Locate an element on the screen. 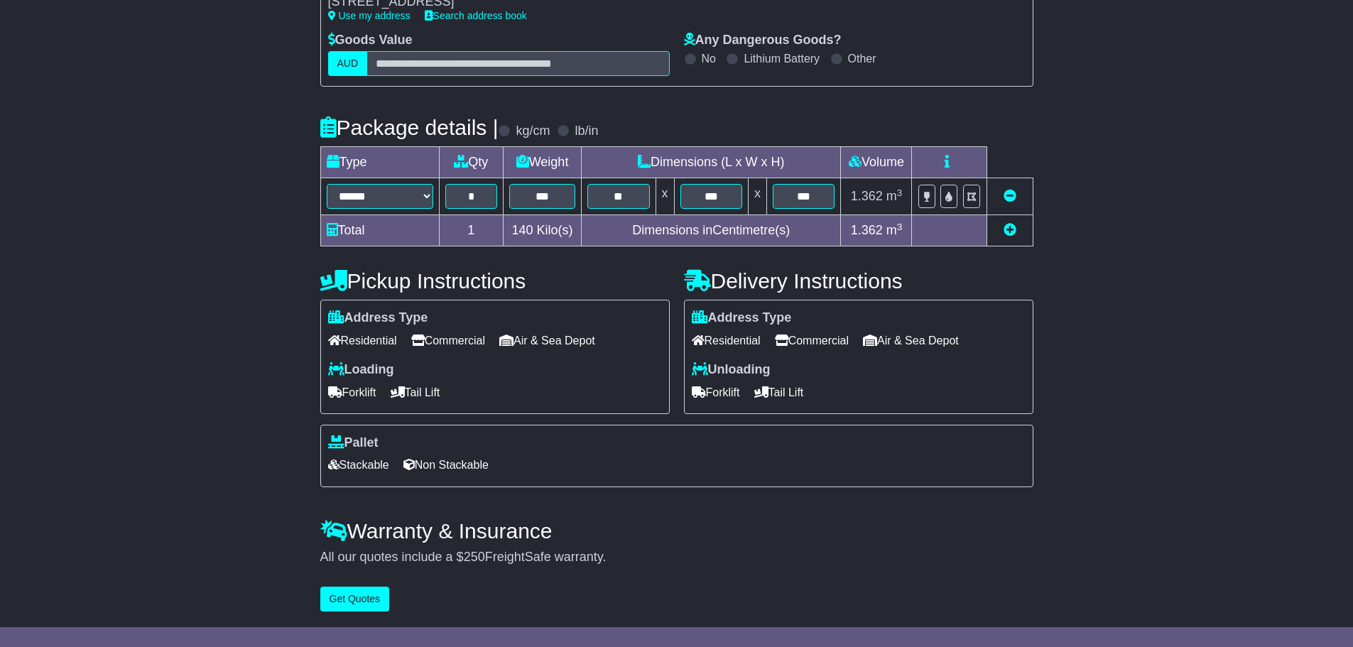 This screenshot has width=1353, height=647. td: Dimensions (L x W x H) is located at coordinates (711, 163).